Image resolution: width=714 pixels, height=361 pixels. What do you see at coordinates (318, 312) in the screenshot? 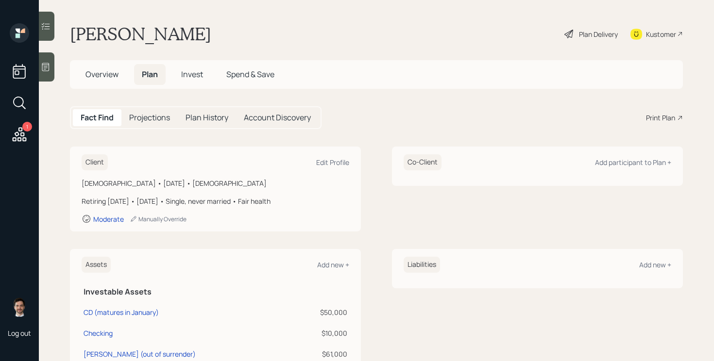
I see `div: $50,000` at bounding box center [318, 312].